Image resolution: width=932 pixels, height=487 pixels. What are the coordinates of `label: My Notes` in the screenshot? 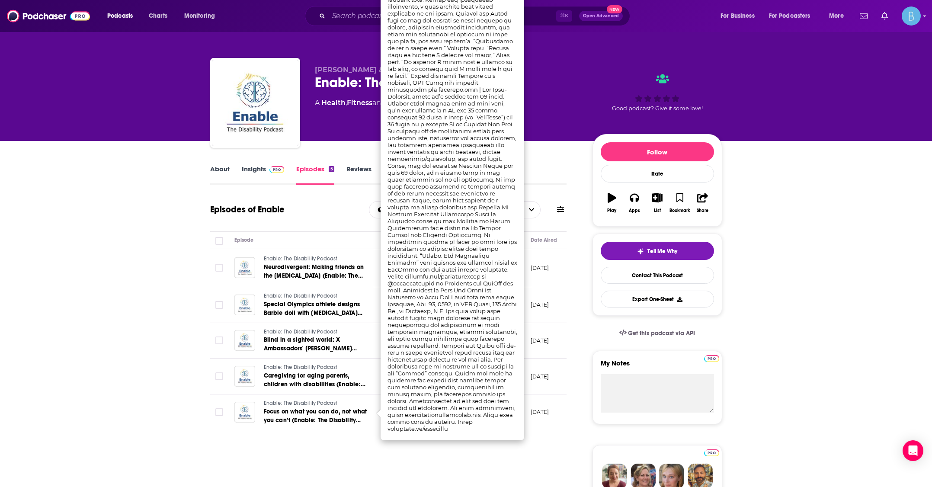 It's located at (657, 366).